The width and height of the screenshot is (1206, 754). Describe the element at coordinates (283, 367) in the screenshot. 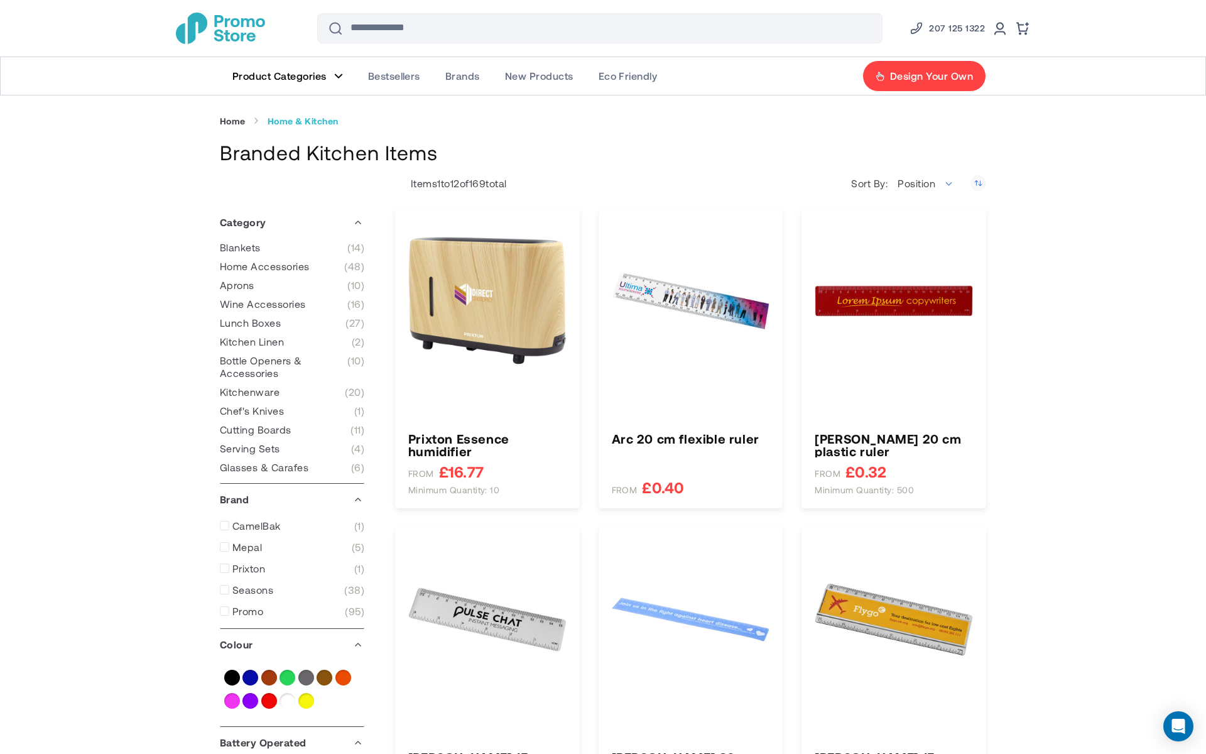

I see `span: Bottle Openers & Accessories` at that location.